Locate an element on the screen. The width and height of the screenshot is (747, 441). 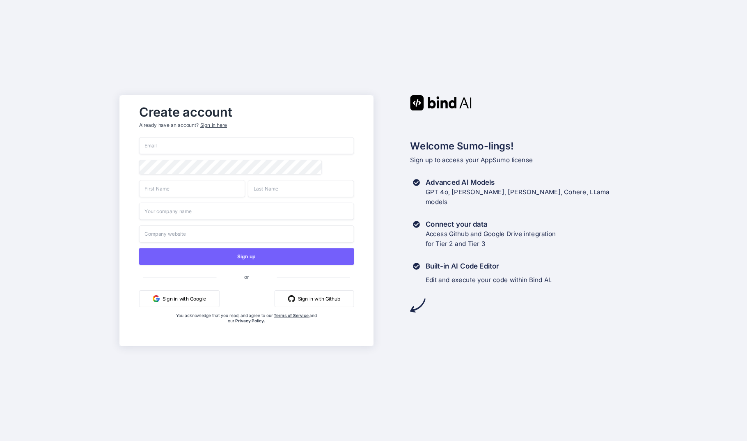
p: Edit and execute your code within Bind AI. is located at coordinates (489, 280).